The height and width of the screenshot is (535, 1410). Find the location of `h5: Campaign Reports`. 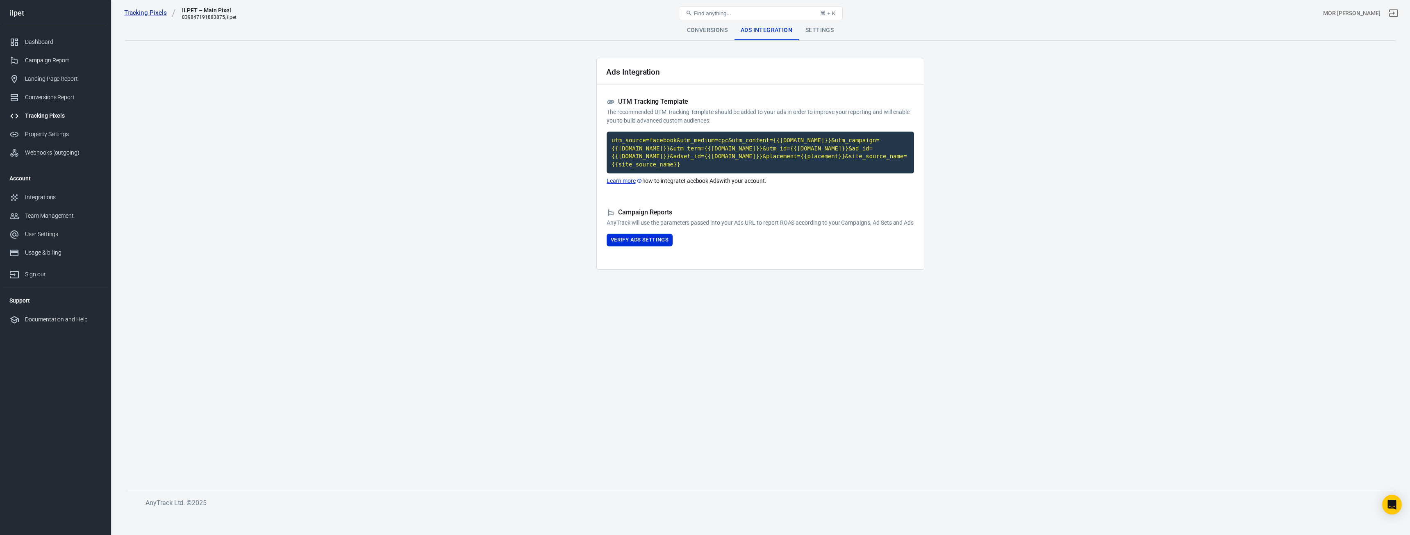

h5: Campaign Reports is located at coordinates (760, 212).